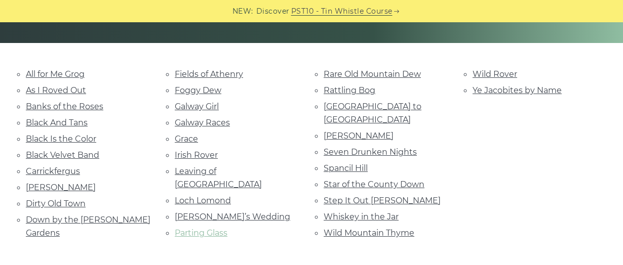 This screenshot has width=623, height=265. Describe the element at coordinates (202, 123) in the screenshot. I see `a: Galway Races` at that location.